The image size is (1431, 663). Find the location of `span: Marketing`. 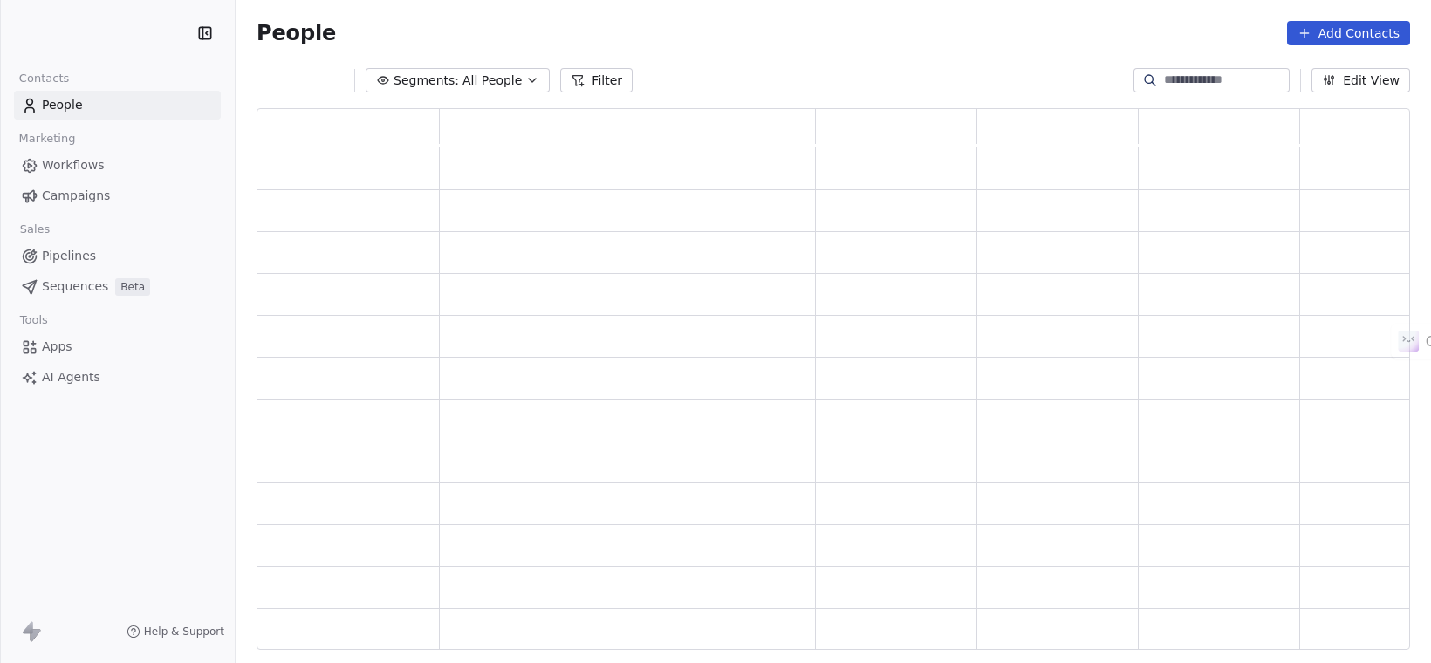

span: Marketing is located at coordinates (47, 139).